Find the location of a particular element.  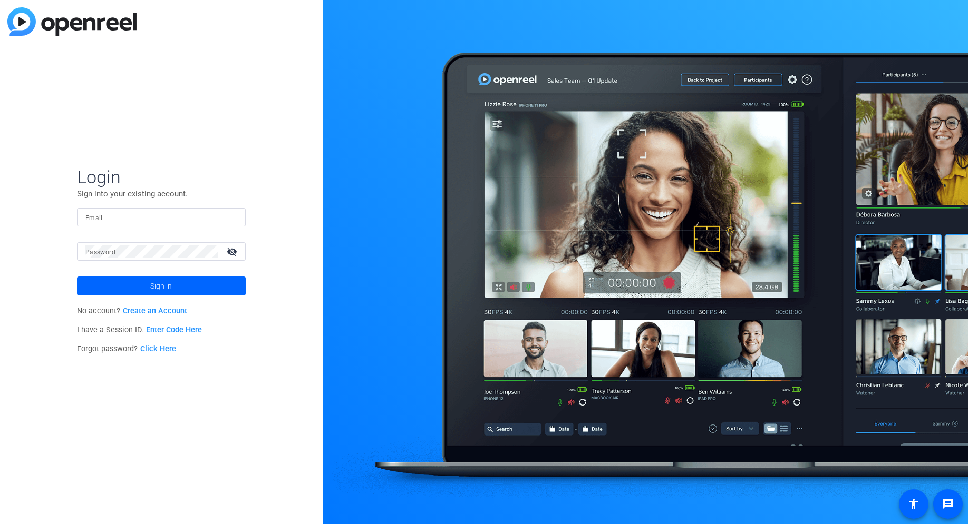

span: Forgot password? is located at coordinates (126, 349).